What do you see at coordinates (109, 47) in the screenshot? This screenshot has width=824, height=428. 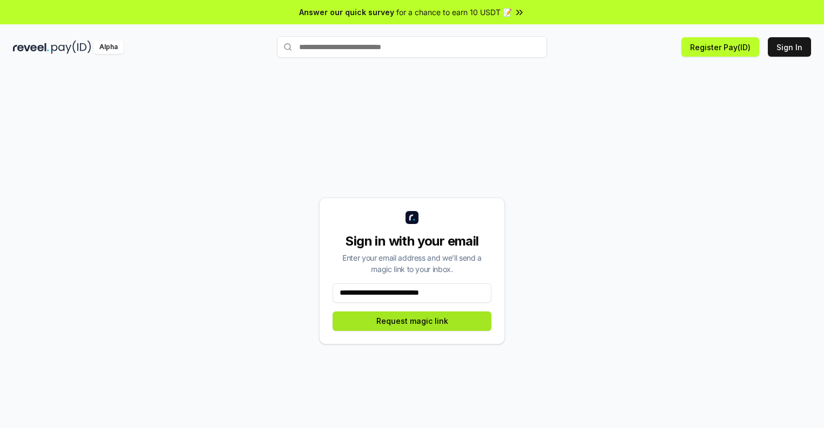 I see `div: Alpha` at bounding box center [109, 47].